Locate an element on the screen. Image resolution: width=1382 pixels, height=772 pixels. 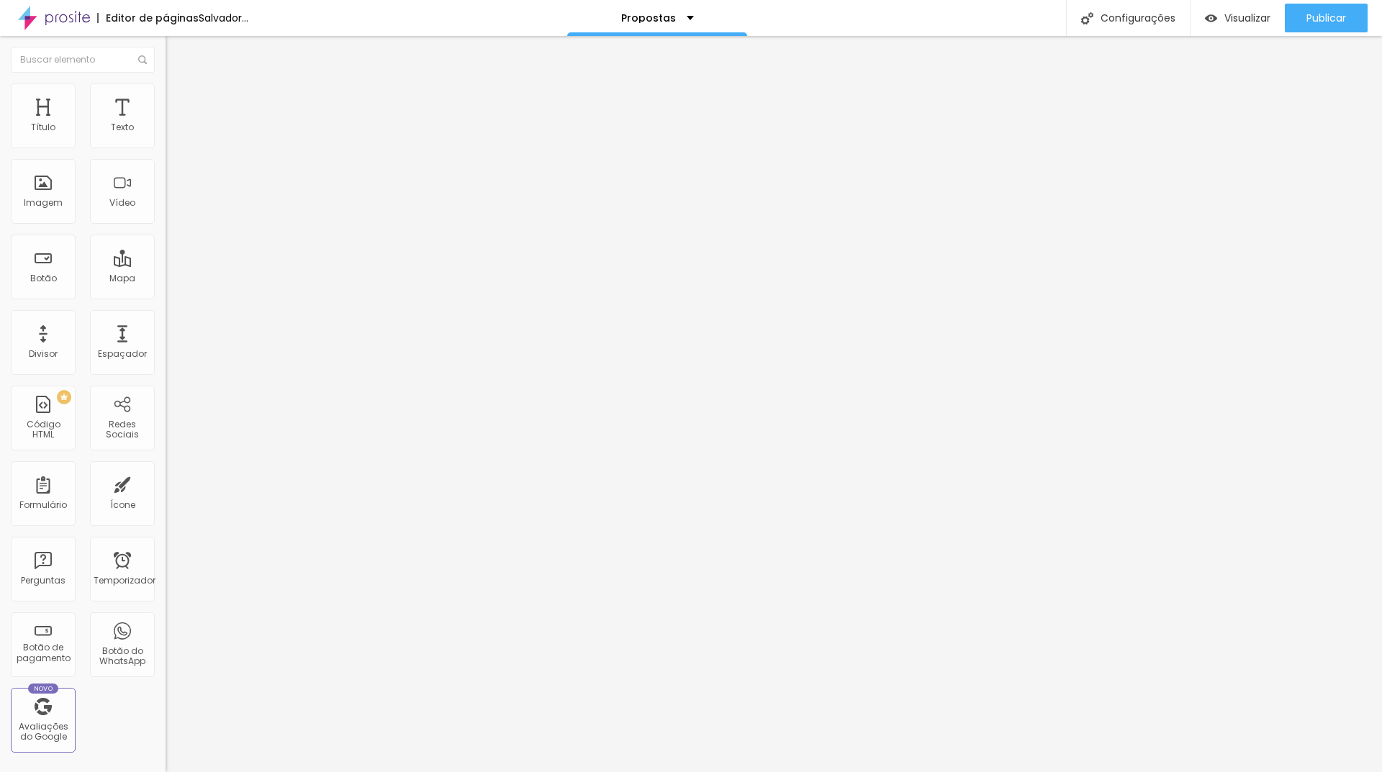
button: Visualizar is located at coordinates (1237, 18).